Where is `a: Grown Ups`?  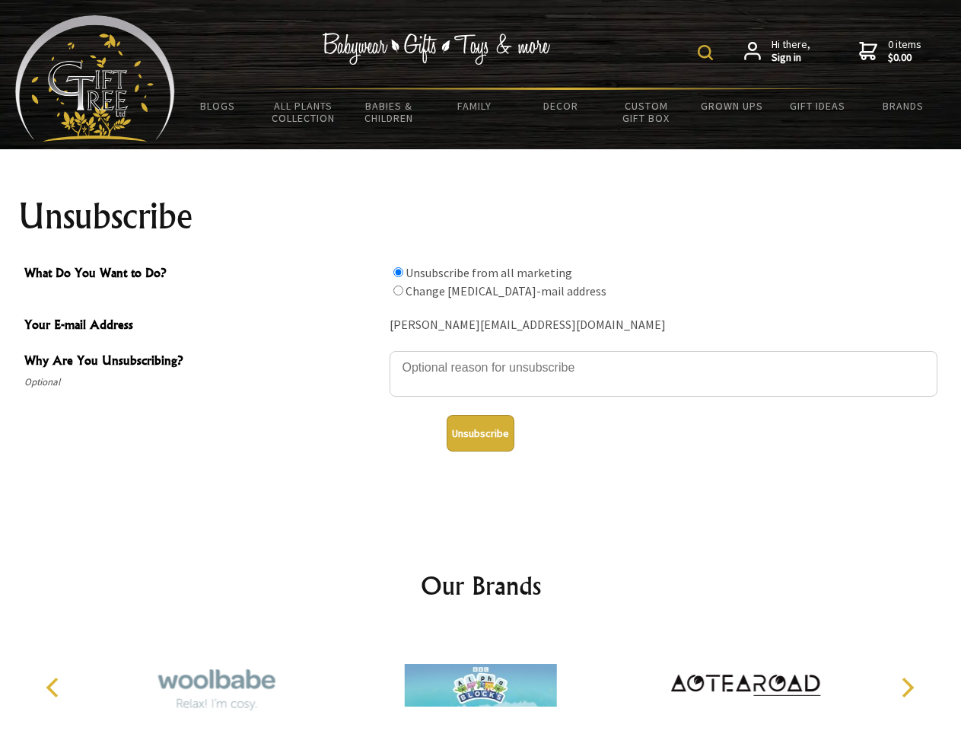
a: Grown Ups is located at coordinates (731, 106).